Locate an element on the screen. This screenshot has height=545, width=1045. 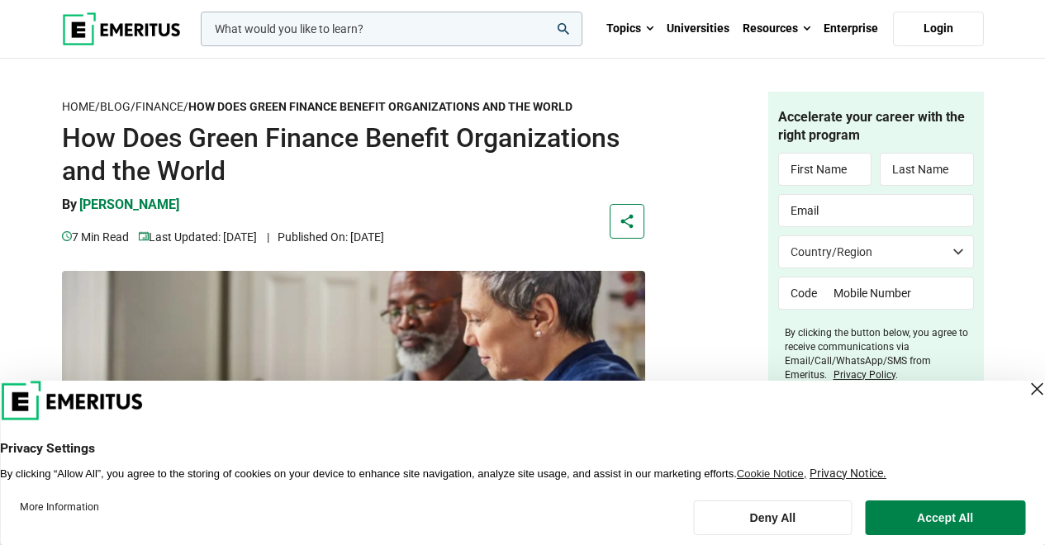
a: Privacy Policy is located at coordinates (864, 375).